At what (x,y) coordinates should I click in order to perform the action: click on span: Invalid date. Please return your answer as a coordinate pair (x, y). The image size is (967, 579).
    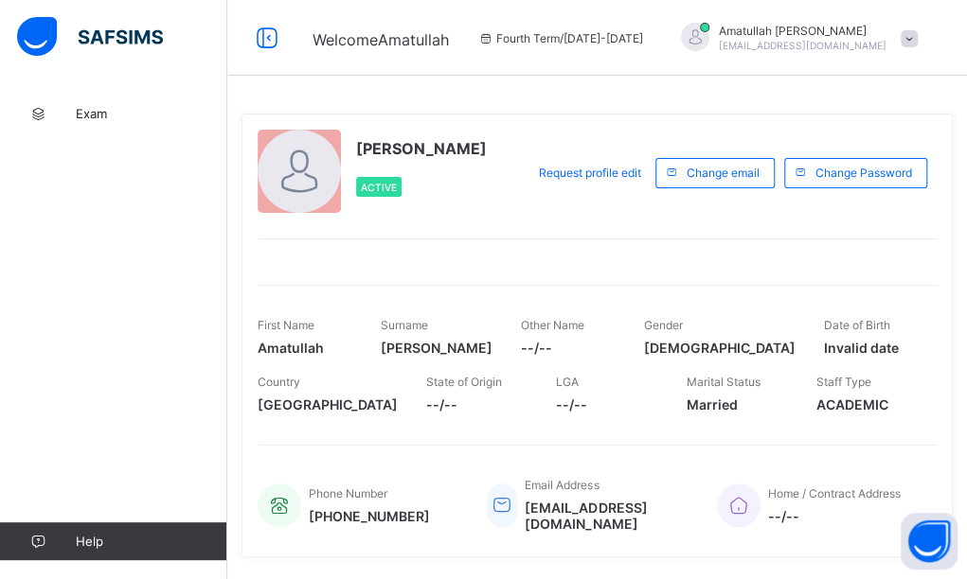
    Looking at the image, I should click on (870, 347).